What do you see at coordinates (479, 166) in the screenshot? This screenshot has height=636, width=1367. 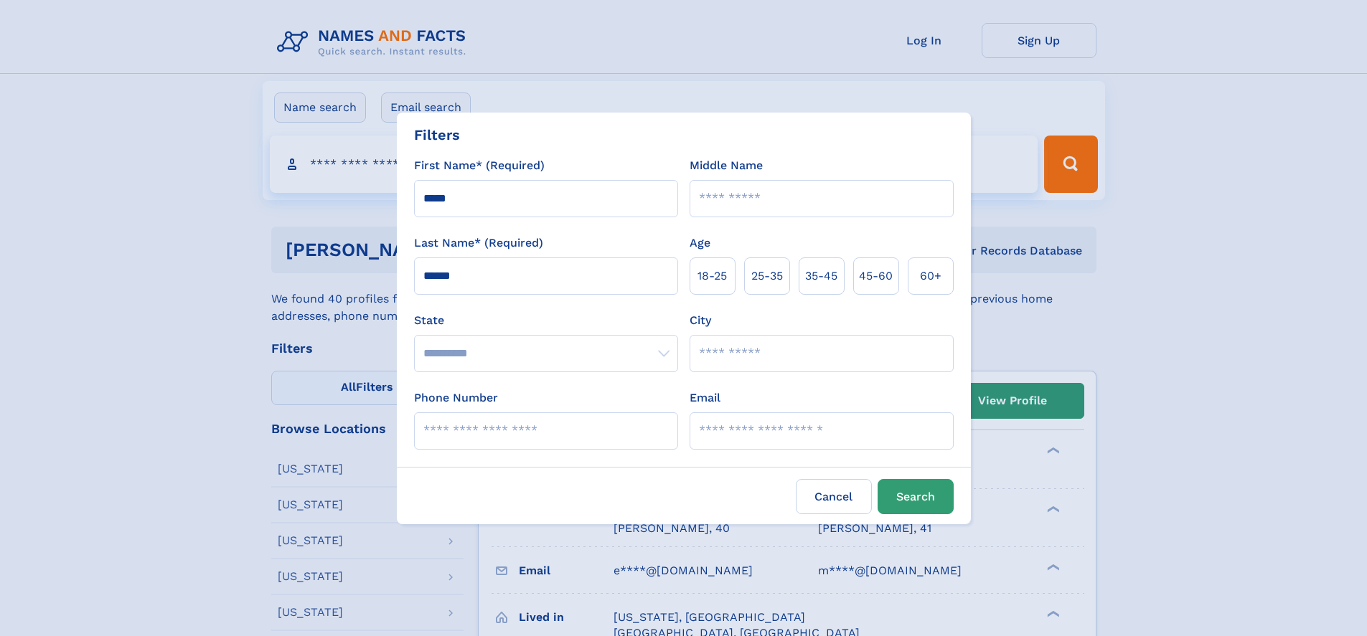 I see `label: First Name* (Required)` at bounding box center [479, 166].